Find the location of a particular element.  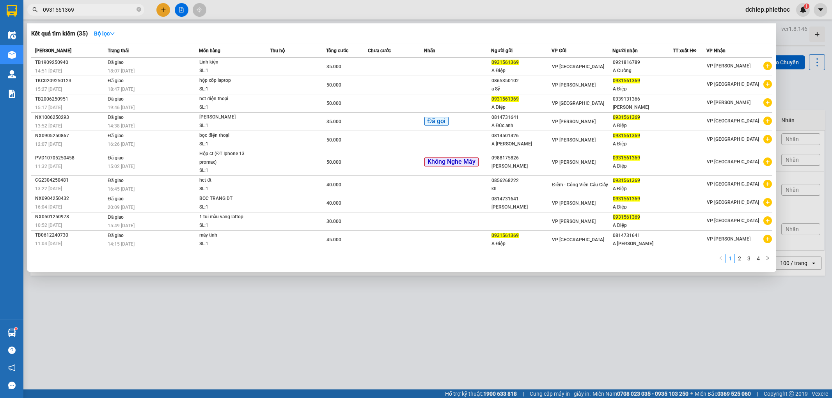

div: 0865350102 is located at coordinates (521, 81).